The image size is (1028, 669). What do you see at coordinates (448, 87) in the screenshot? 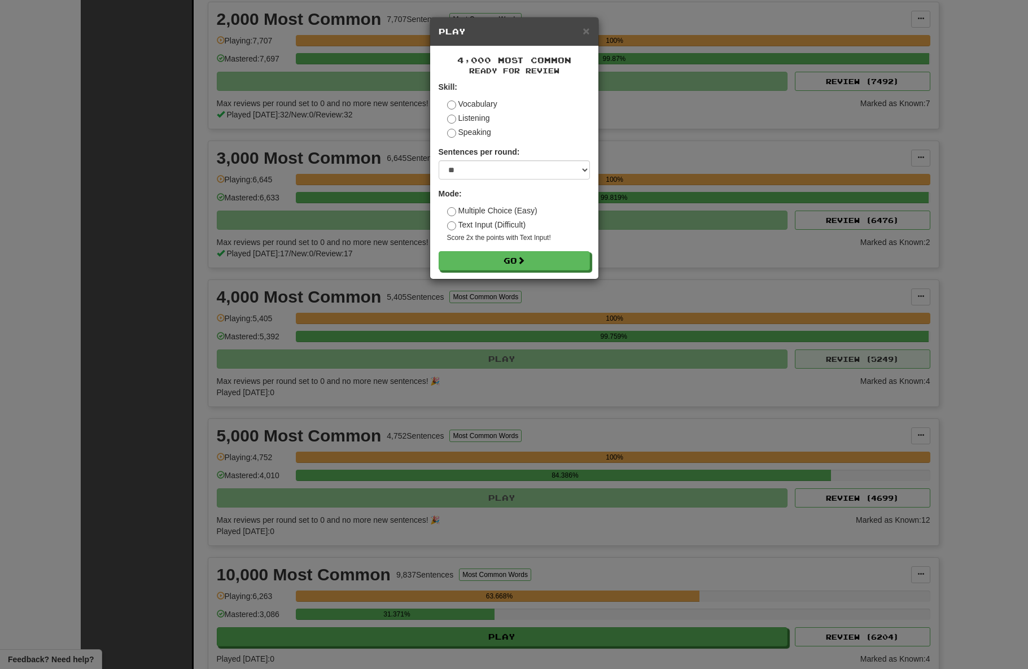
I see `strong: Skill:` at bounding box center [448, 87].